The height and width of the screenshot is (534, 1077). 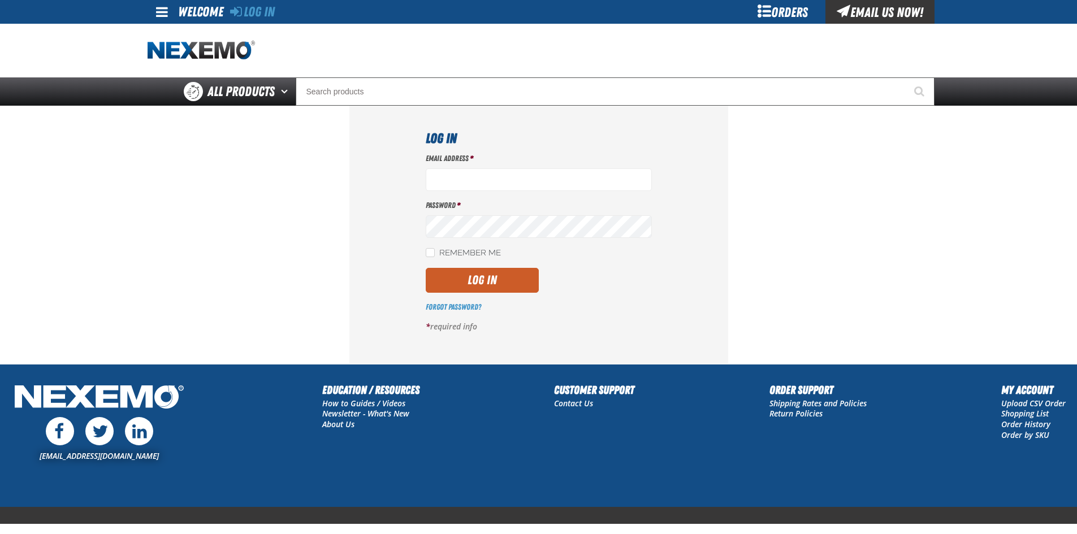 I want to click on h2: Customer Support, so click(x=594, y=390).